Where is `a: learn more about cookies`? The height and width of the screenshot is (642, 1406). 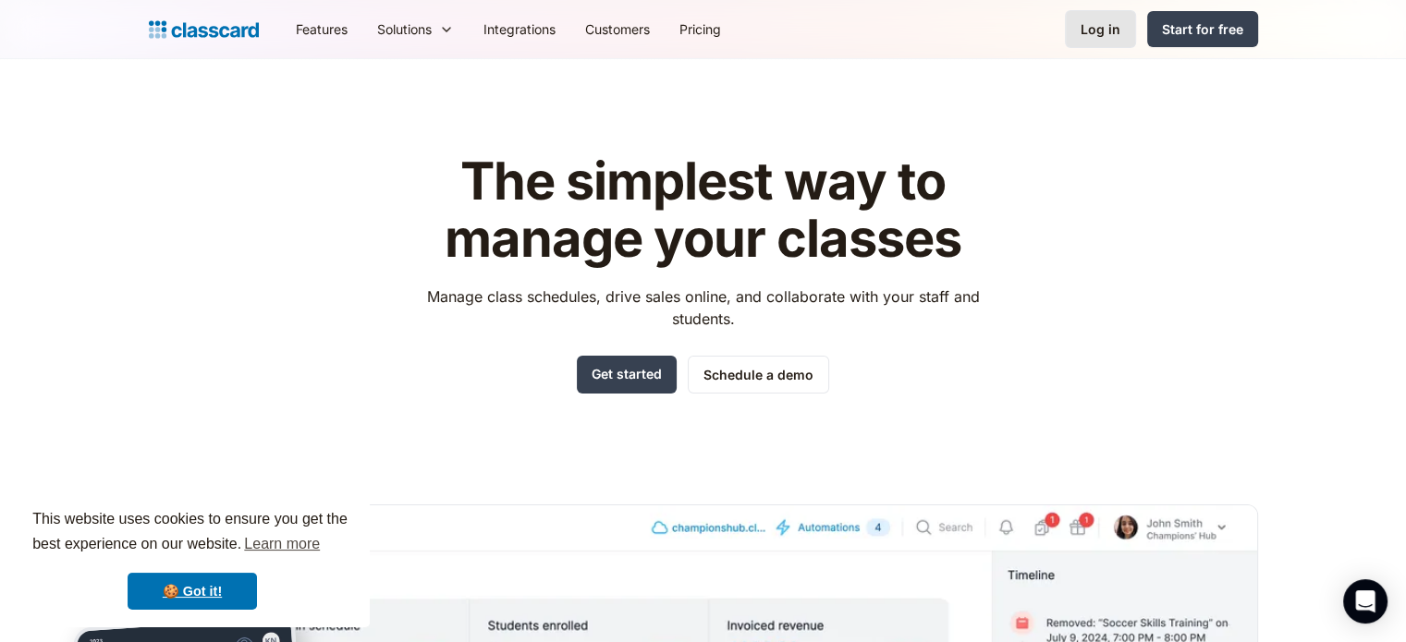
a: learn more about cookies is located at coordinates (282, 544).